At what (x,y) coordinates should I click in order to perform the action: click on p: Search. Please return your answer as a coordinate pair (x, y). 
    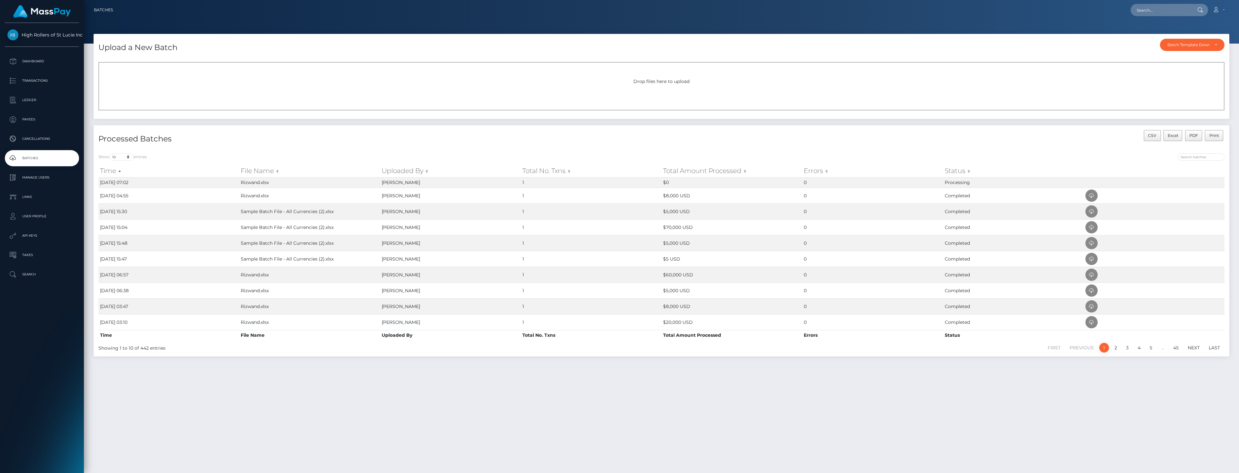
    Looking at the image, I should click on (42, 274).